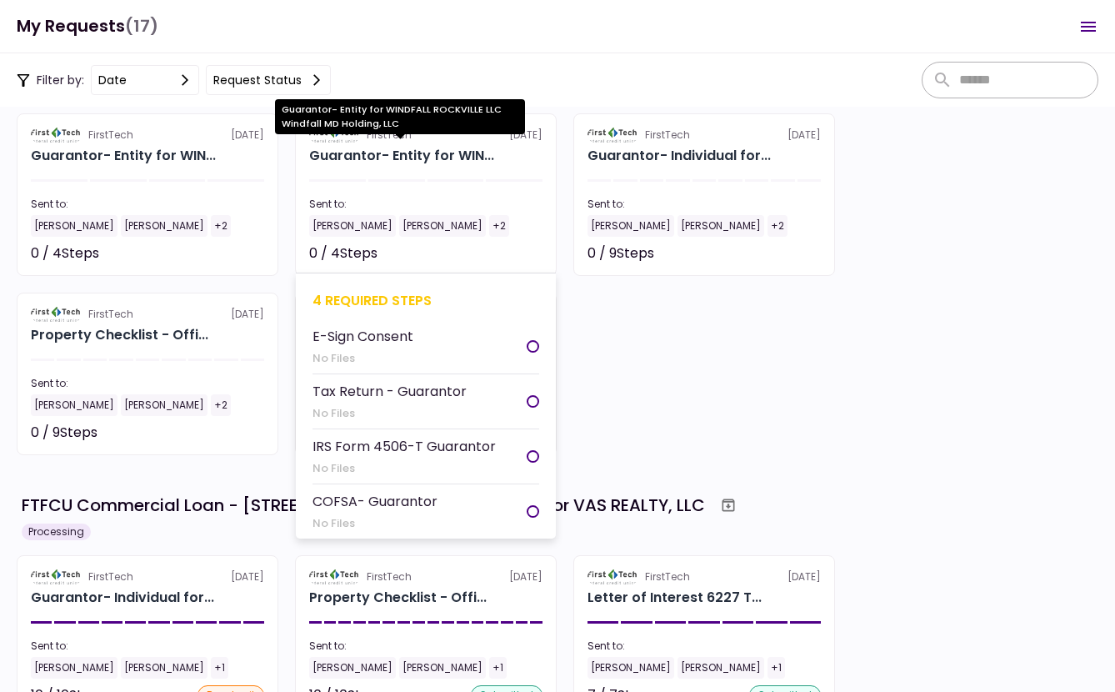  I want to click on div: E-Sign Consent, so click(362, 336).